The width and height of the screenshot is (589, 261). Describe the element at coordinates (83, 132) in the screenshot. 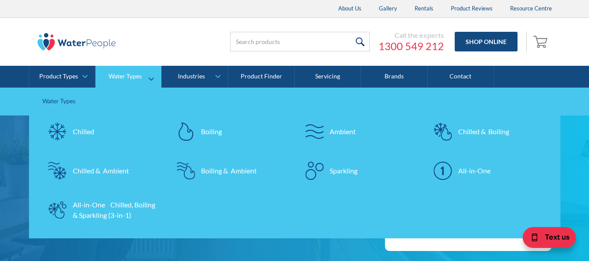

I see `div: Chilled` at that location.